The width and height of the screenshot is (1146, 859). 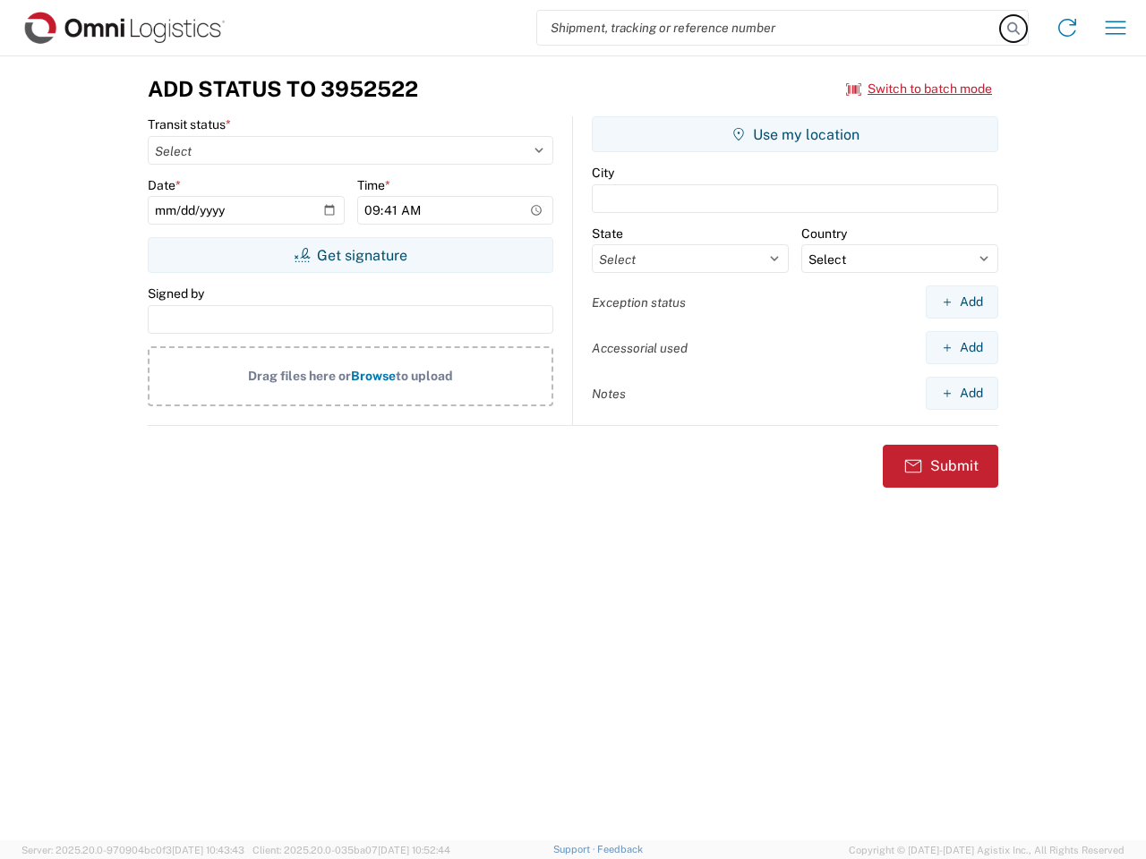 What do you see at coordinates (424, 376) in the screenshot?
I see `span: to upload` at bounding box center [424, 376].